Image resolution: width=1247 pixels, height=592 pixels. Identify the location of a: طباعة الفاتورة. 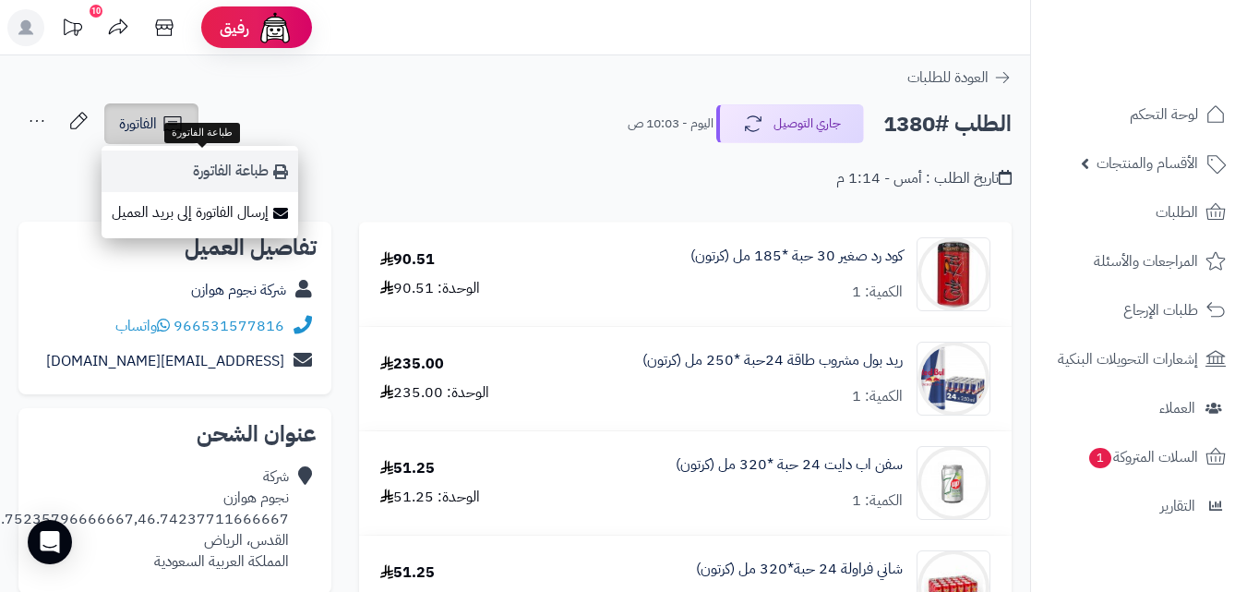
(199, 171).